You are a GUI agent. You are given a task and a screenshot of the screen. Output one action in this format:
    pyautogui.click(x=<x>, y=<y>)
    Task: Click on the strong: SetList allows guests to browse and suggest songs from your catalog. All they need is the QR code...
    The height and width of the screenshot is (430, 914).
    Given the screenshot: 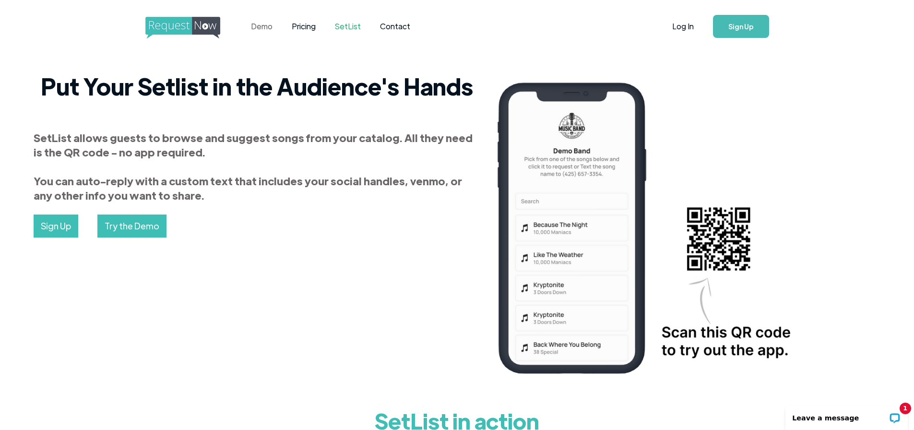 What is the action you would take?
    pyautogui.click(x=253, y=166)
    